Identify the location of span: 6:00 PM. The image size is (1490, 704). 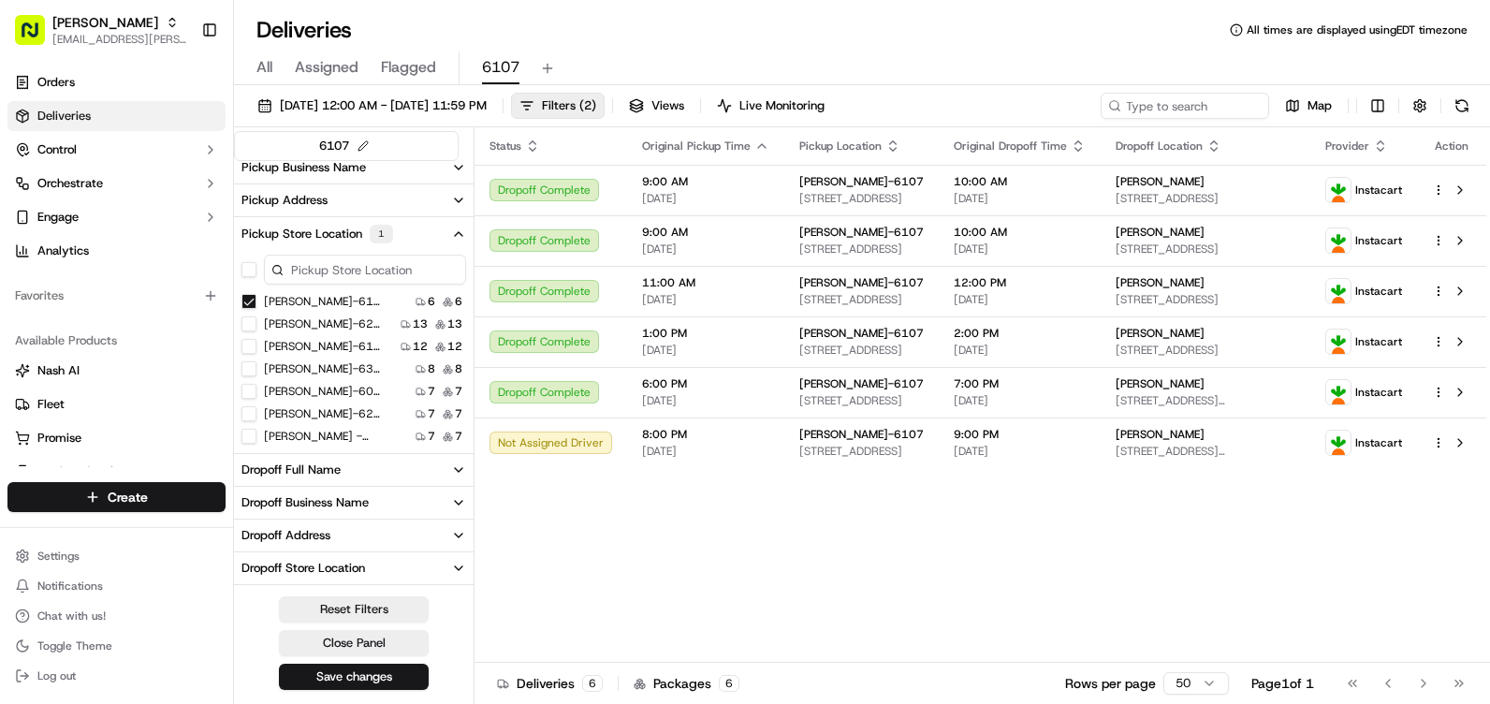
(706, 384).